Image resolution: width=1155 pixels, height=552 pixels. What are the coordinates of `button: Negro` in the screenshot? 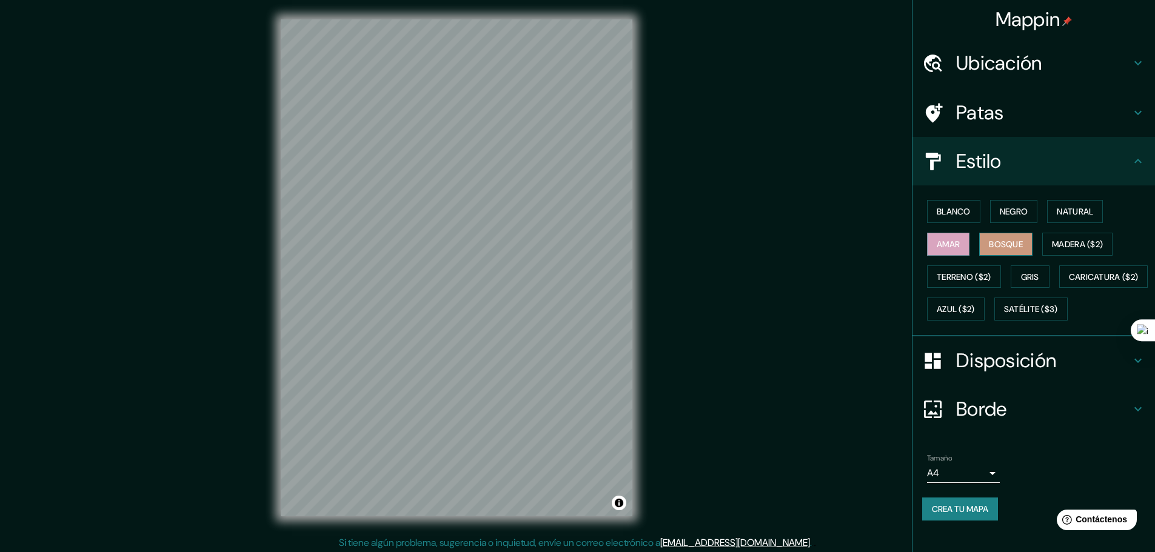 It's located at (1013, 212).